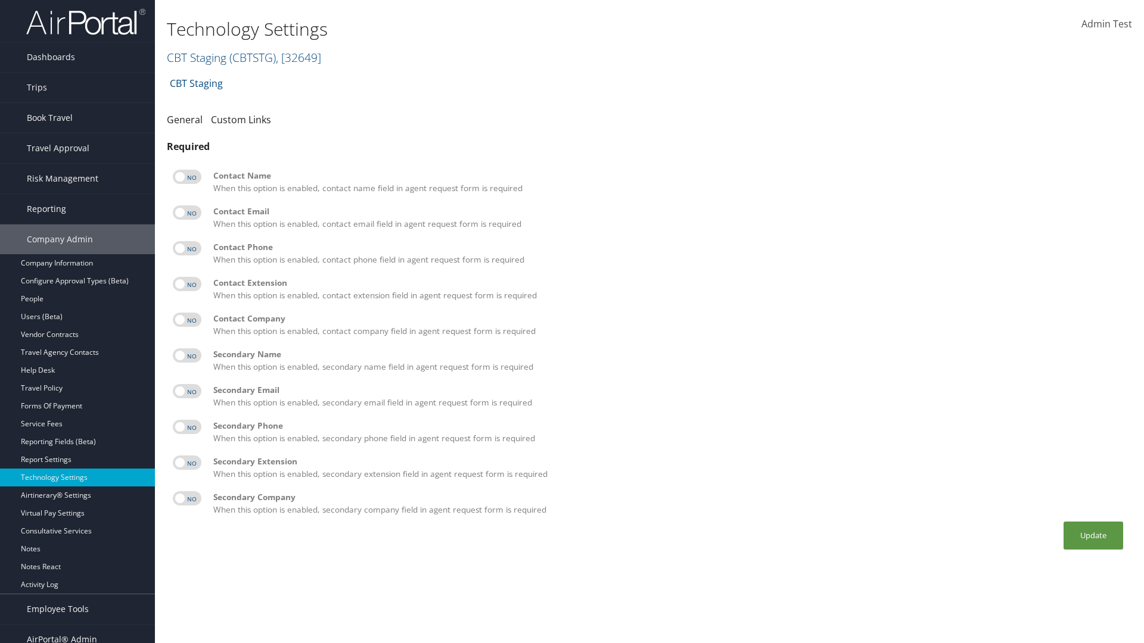  I want to click on span: Book Travel, so click(49, 118).